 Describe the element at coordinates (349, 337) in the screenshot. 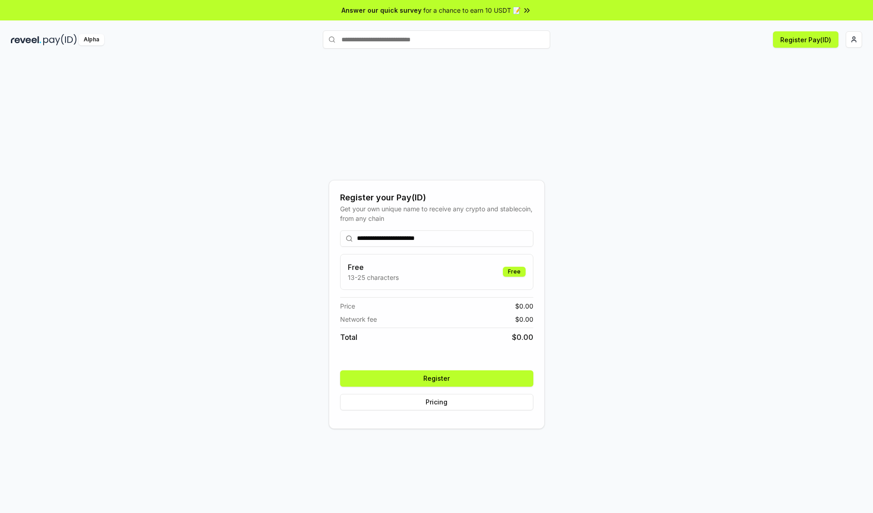

I see `span: Total` at that location.